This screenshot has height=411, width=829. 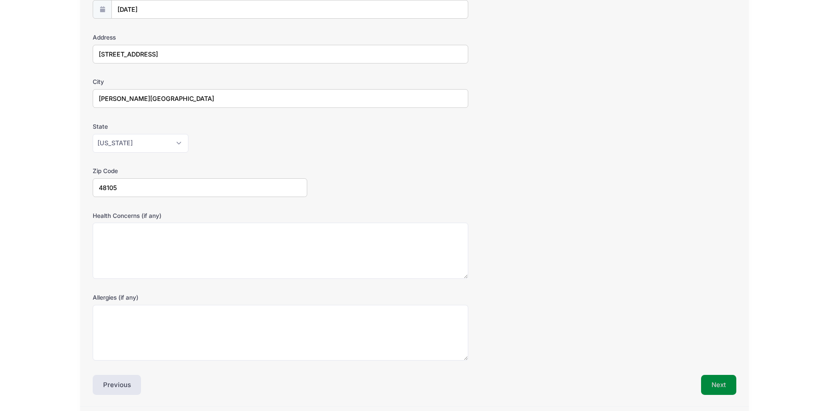 What do you see at coordinates (200, 216) in the screenshot?
I see `label: Health Concerns (if any)` at bounding box center [200, 216].